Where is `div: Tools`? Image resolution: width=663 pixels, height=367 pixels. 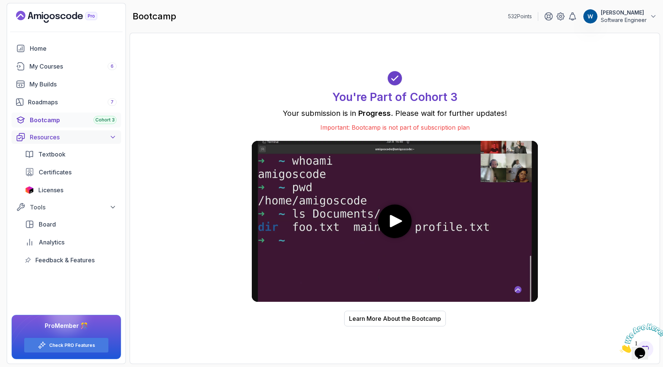
div: Tools is located at coordinates (73, 207).